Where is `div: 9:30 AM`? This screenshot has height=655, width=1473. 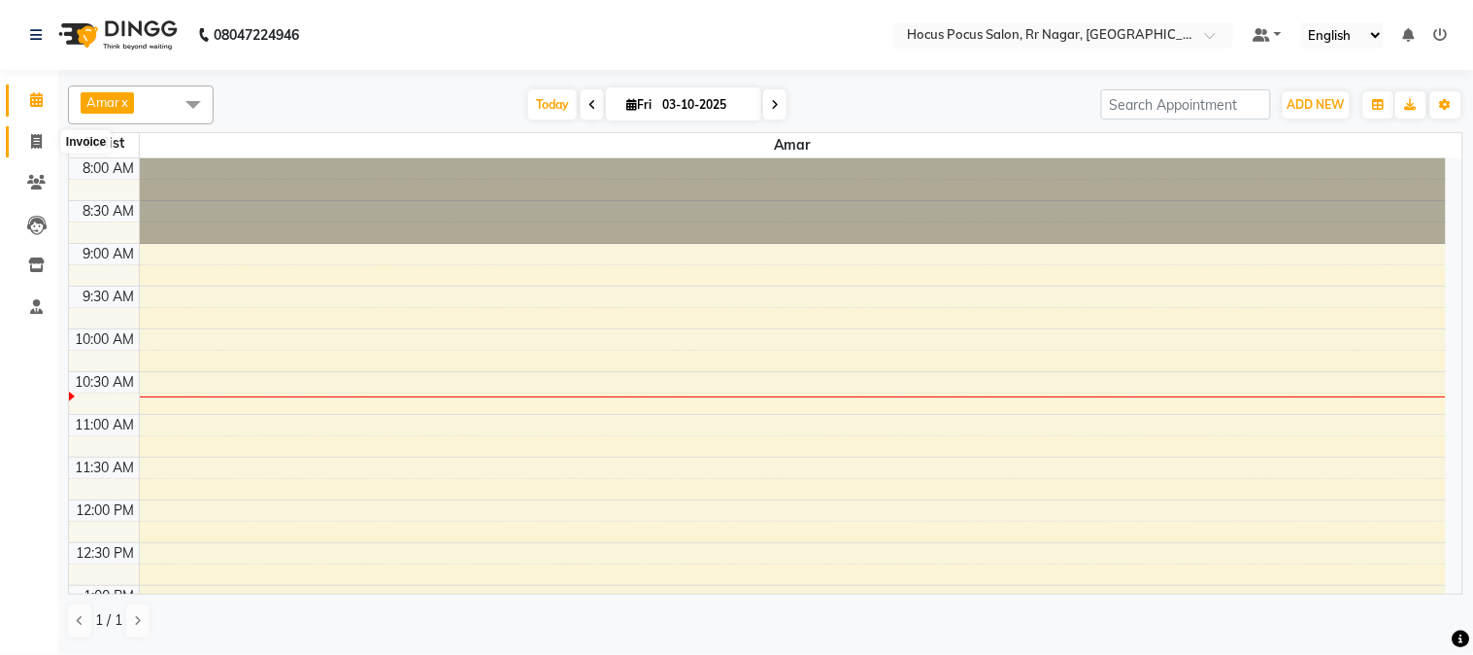 div: 9:30 AM is located at coordinates (109, 296).